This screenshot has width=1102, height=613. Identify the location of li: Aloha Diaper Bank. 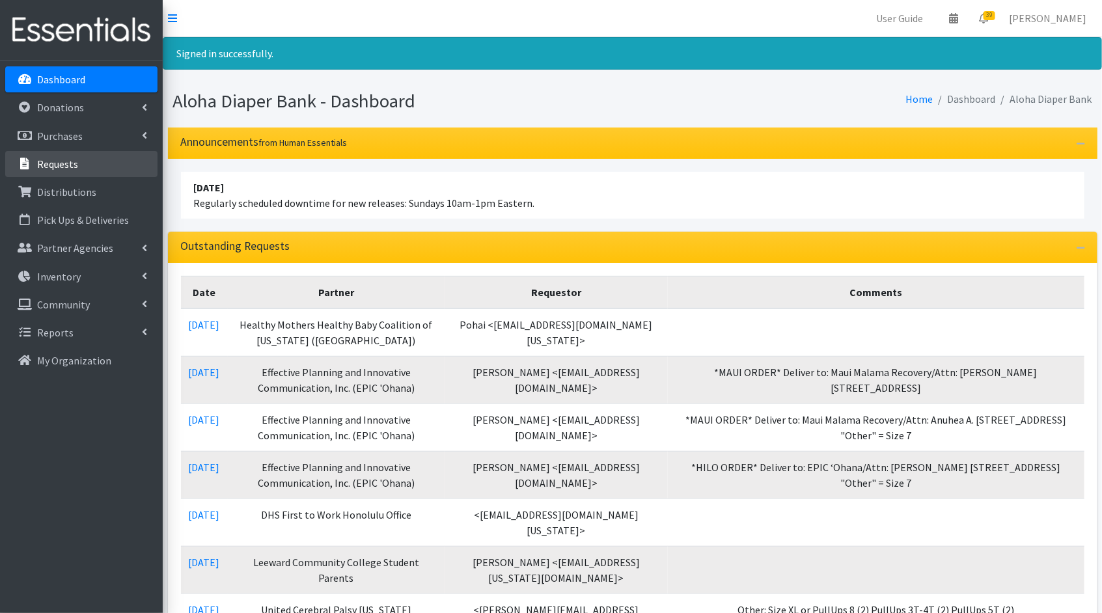
(1044, 99).